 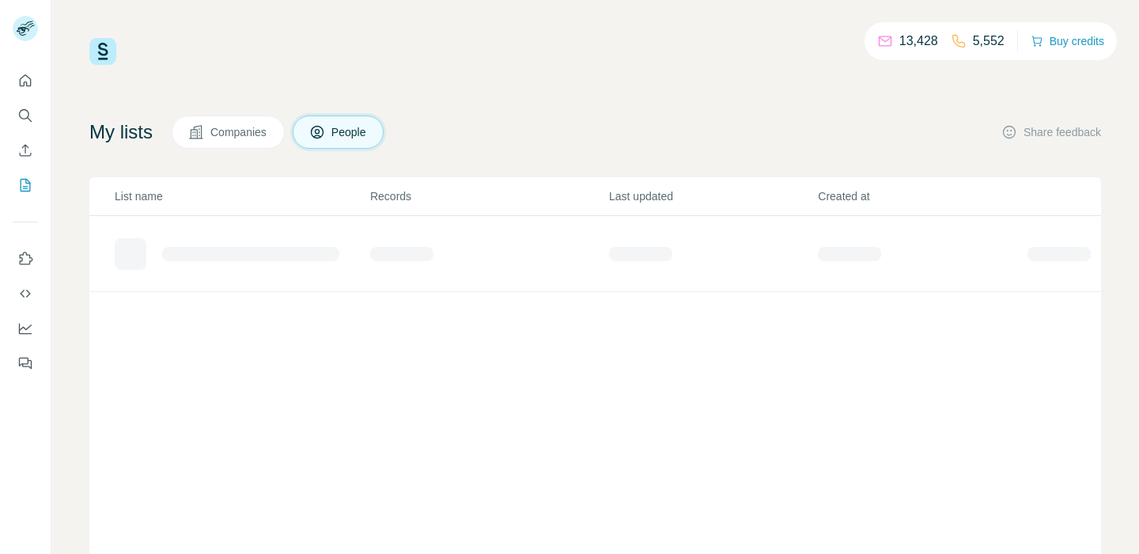 What do you see at coordinates (121, 132) in the screenshot?
I see `h4: My lists` at bounding box center [121, 132].